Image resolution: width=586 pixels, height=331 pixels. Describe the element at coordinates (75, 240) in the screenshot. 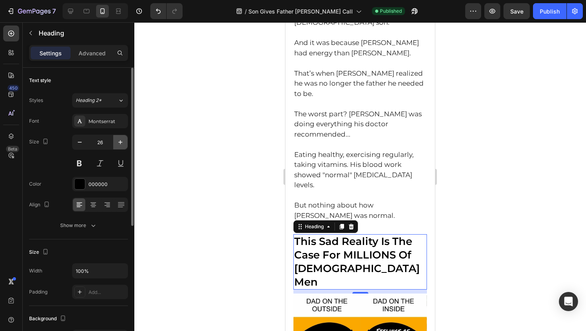

I see `h2: Rich Text Editor. Editing area: main` at that location.